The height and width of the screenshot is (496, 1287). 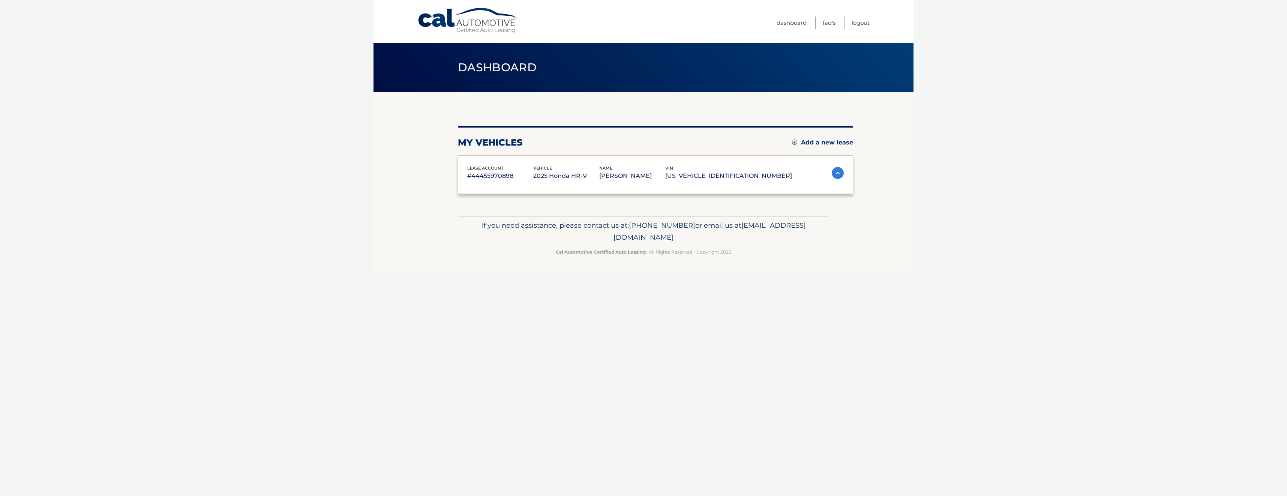 What do you see at coordinates (861, 22) in the screenshot?
I see `a: Logout` at bounding box center [861, 22].